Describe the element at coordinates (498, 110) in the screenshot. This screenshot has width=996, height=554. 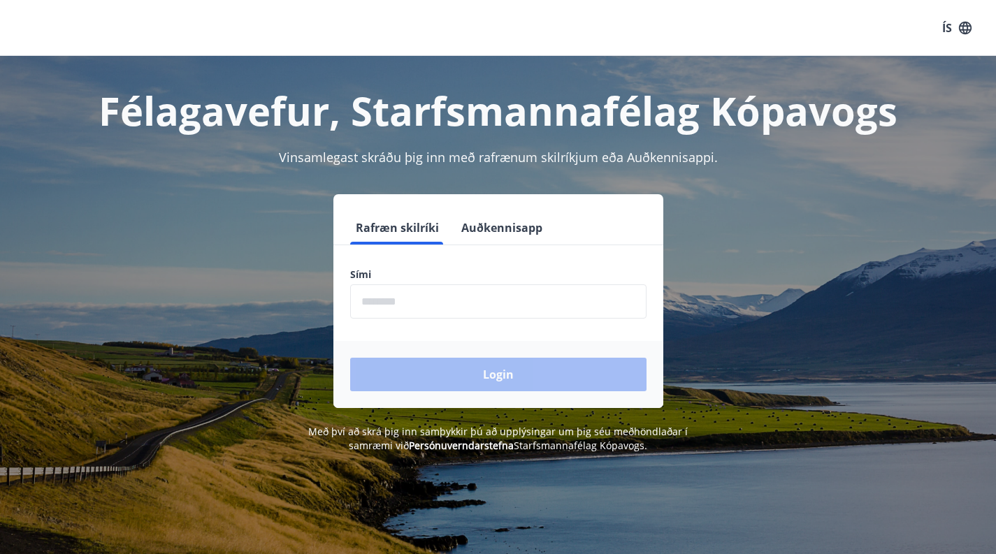
I see `h1: Félagavefur, Starfsmannafélag Kópavogs` at that location.